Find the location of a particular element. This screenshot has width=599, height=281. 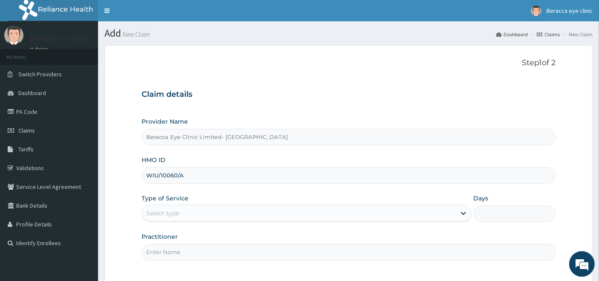

p: Beracca eye clinic is located at coordinates (60, 38).